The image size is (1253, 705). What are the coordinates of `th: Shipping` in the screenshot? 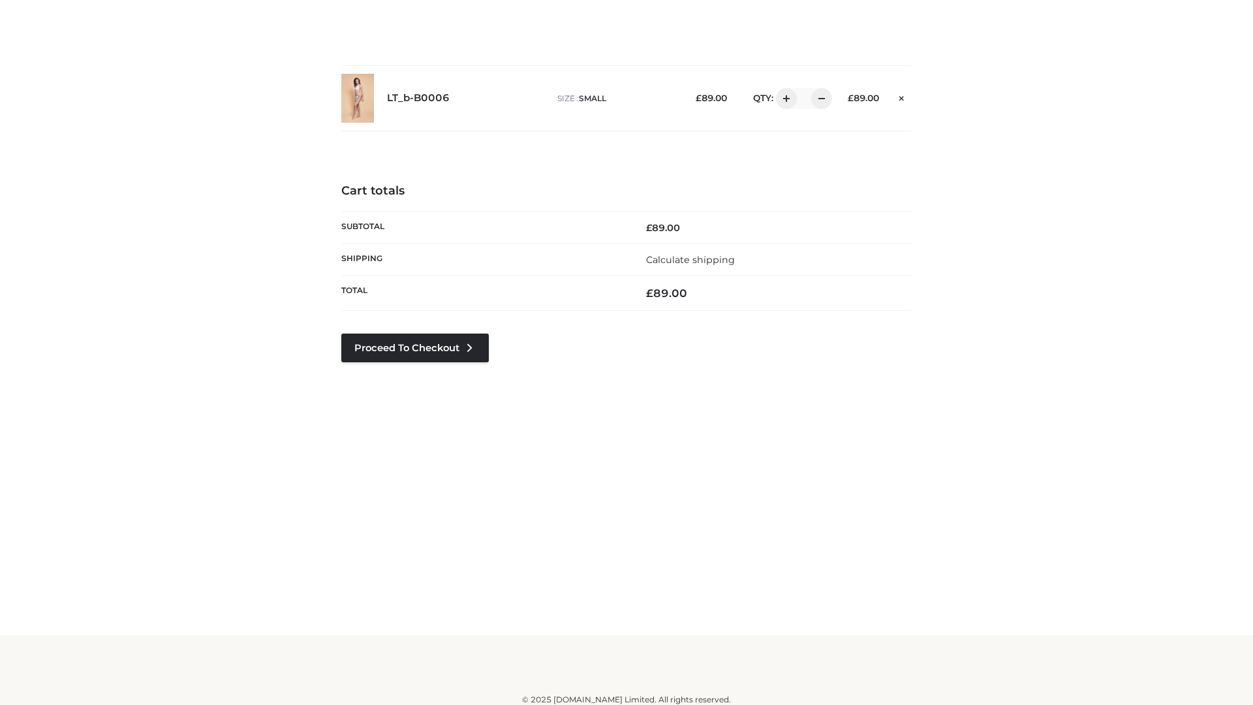 It's located at (484, 259).